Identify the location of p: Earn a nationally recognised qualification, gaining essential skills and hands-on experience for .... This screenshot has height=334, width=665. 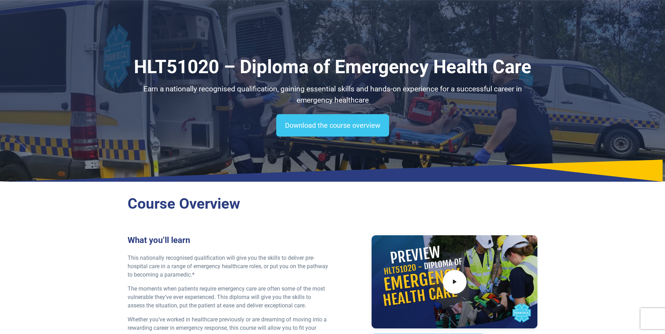
(333, 95).